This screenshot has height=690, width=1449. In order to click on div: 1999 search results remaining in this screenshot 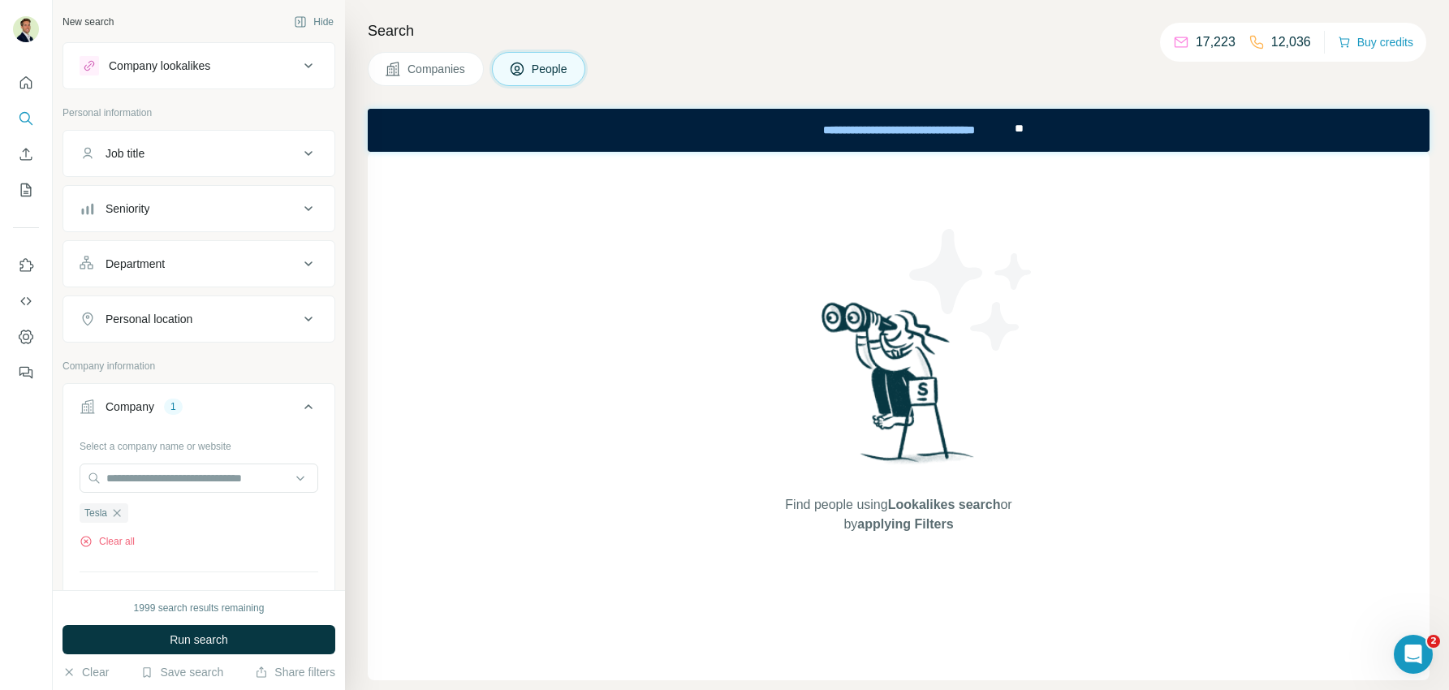, I will do `click(199, 608)`.